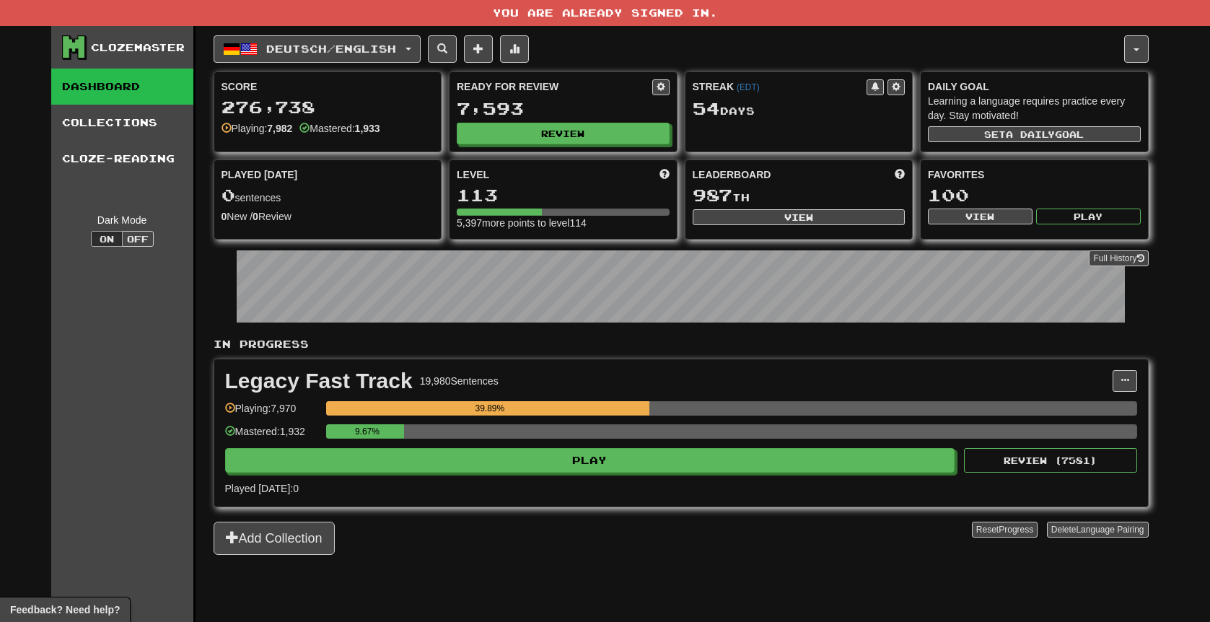 The width and height of the screenshot is (1210, 622). Describe the element at coordinates (327, 107) in the screenshot. I see `div: 276,738` at that location.